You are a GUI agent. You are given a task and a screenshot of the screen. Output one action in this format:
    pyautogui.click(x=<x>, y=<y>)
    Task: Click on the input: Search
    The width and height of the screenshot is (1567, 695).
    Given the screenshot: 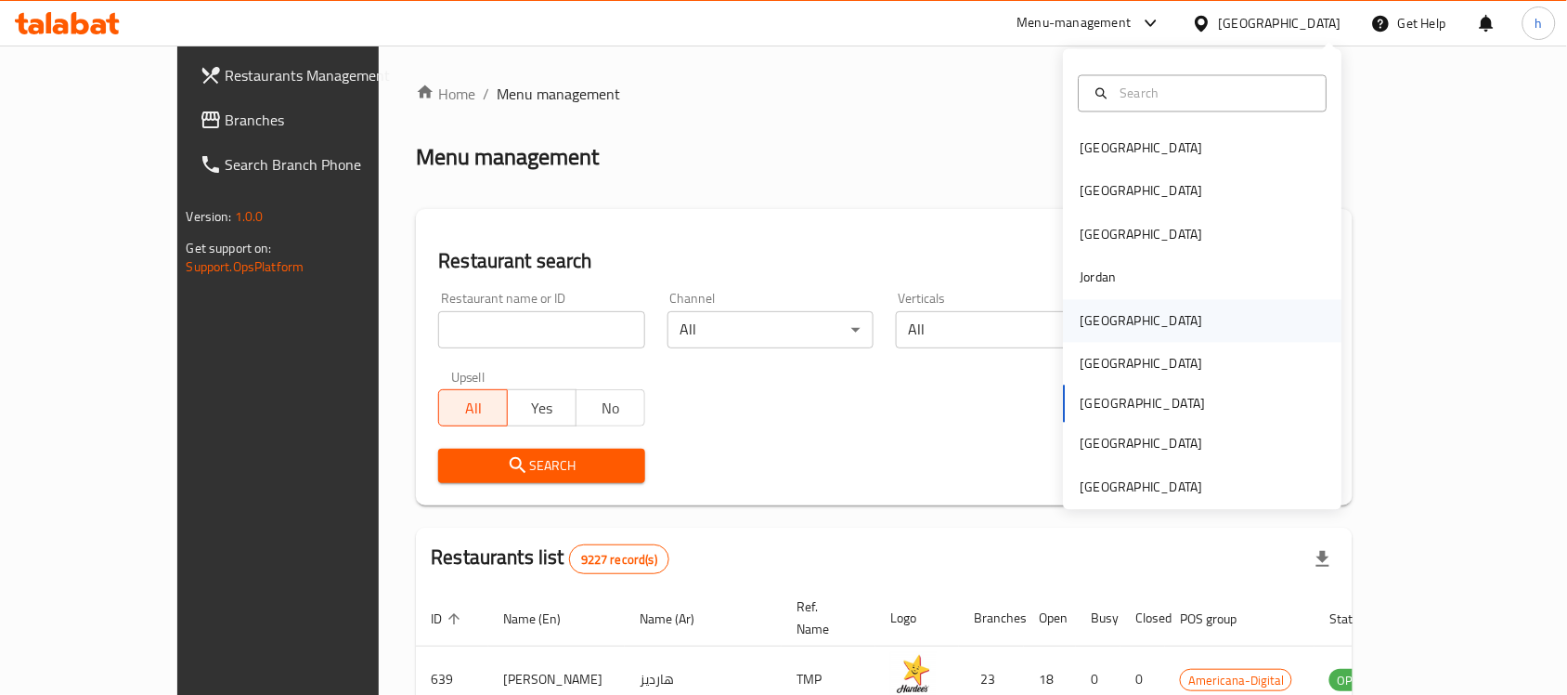 What is the action you would take?
    pyautogui.click(x=1214, y=93)
    